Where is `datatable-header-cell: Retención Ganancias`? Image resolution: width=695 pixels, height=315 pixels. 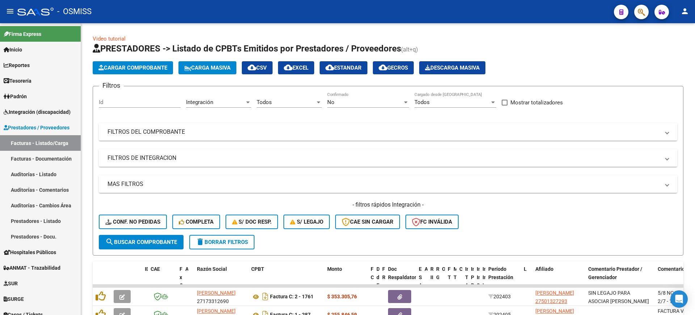 datatable-header-cell: Retención Ganancias is located at coordinates (436, 285).